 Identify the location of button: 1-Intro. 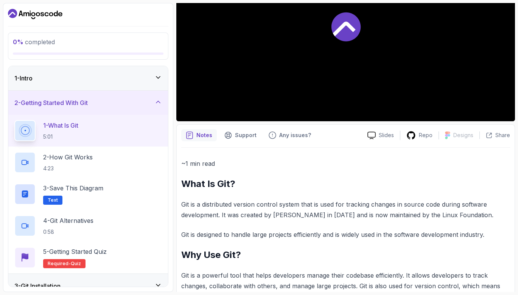
(88, 78).